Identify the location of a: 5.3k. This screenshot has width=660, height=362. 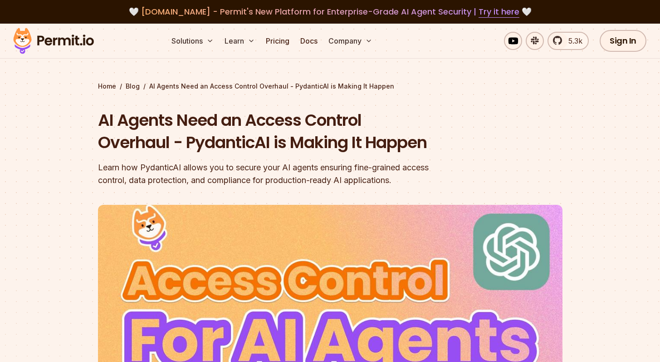
(568, 41).